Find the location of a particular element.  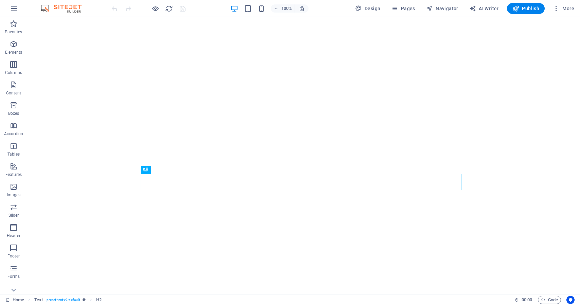

span: Navigator is located at coordinates (442, 8).